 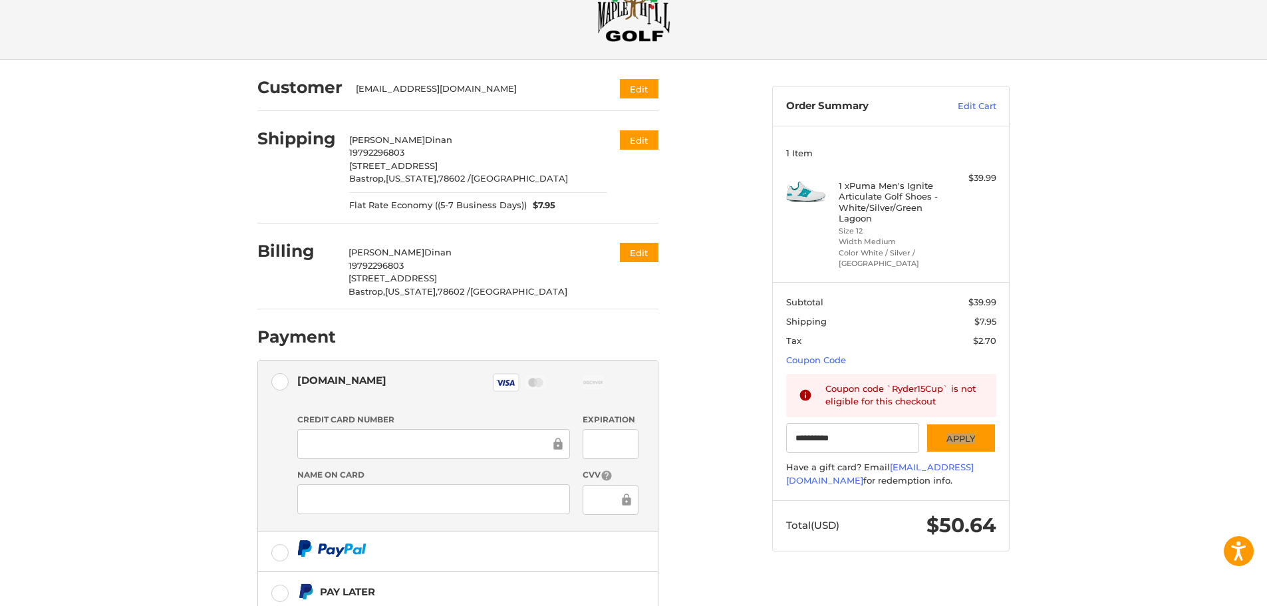 I want to click on div: Pay Later, so click(x=447, y=591).